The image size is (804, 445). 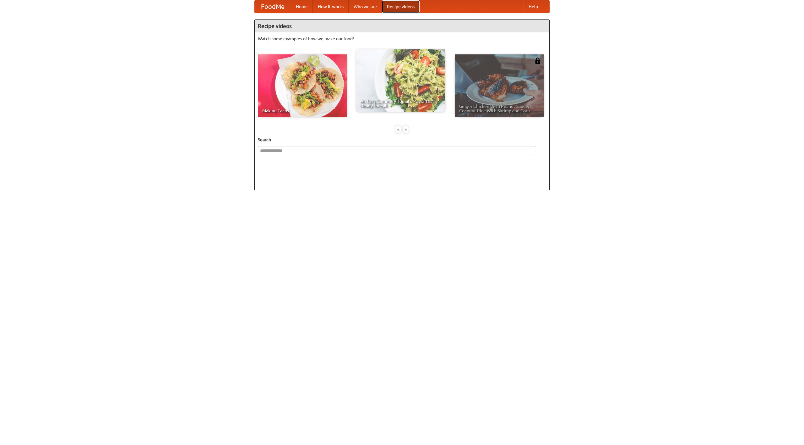 What do you see at coordinates (401, 103) in the screenshot?
I see `span: An Easy, Summery Tomato Pasta That's Ready for Fall` at bounding box center [401, 103].